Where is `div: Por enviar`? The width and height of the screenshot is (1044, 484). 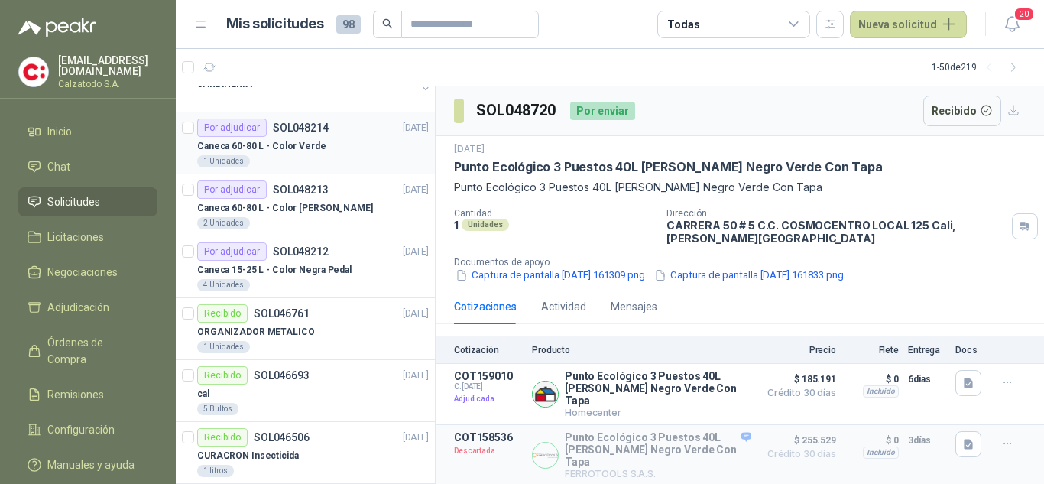 div: Por enviar is located at coordinates (602, 111).